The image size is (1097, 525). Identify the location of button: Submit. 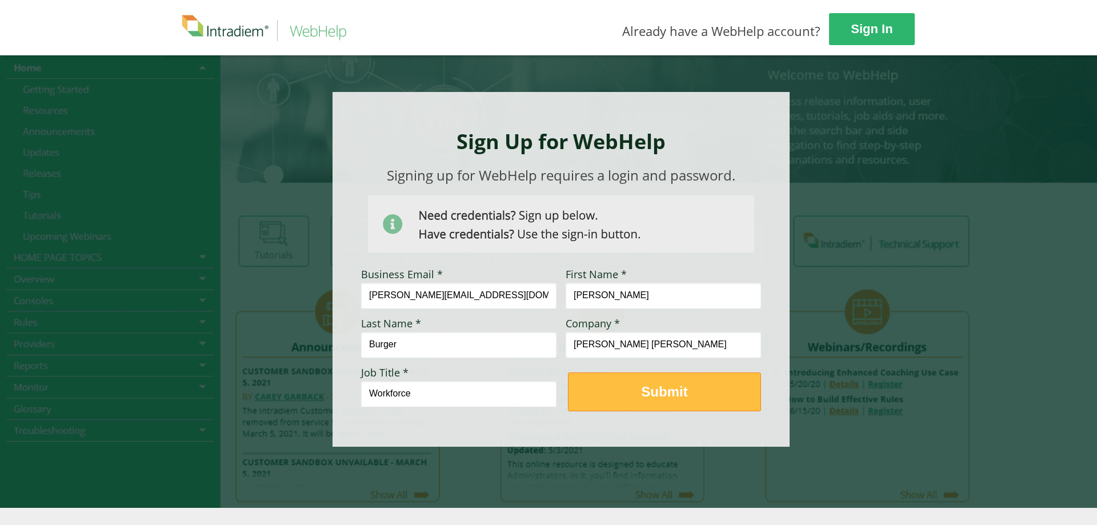
(665, 392).